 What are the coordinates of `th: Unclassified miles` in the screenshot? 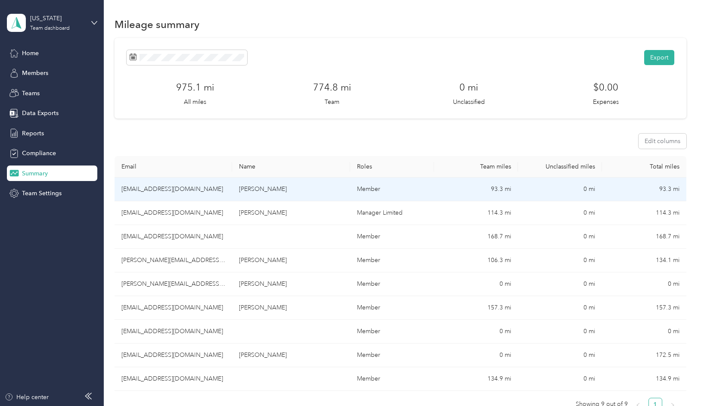 It's located at (560, 167).